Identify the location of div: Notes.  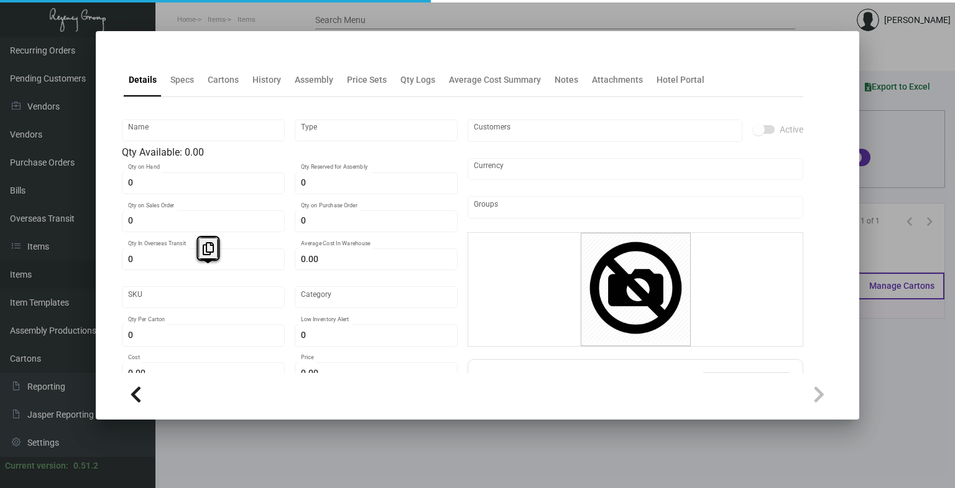
(567, 80).